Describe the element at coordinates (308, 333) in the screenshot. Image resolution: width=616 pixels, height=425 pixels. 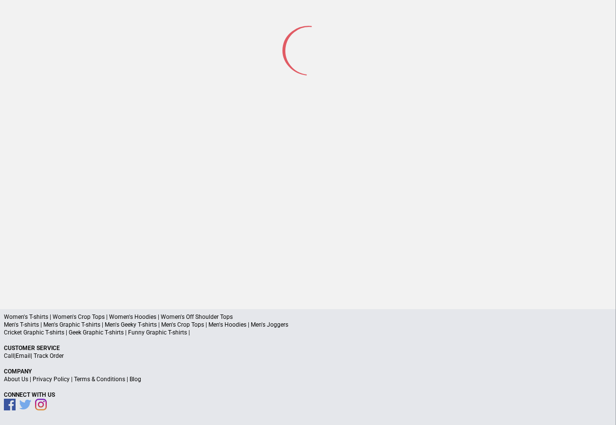
I see `p: Cricket Graphic T-shirts | Geek Graphic T-shirts | Funny Graphic T-shirts |` at that location.